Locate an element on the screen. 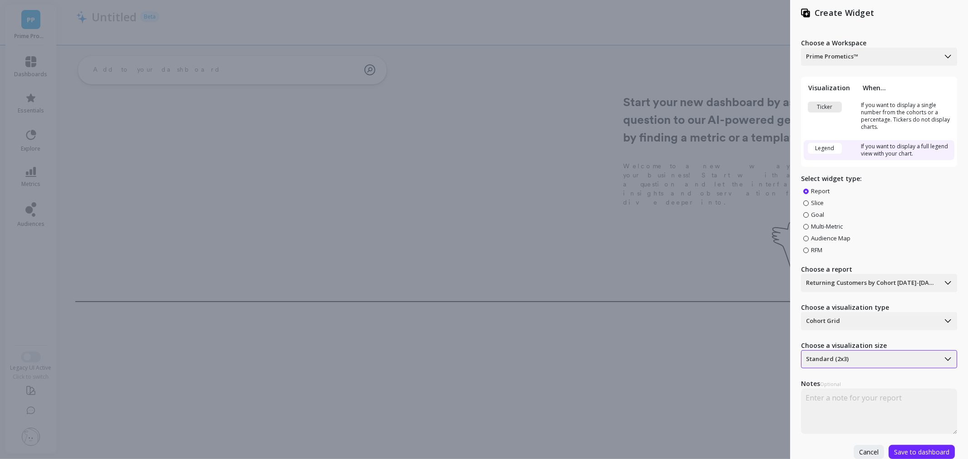 This screenshot has height=459, width=968. label: Choose a Workspace is located at coordinates (879, 43).